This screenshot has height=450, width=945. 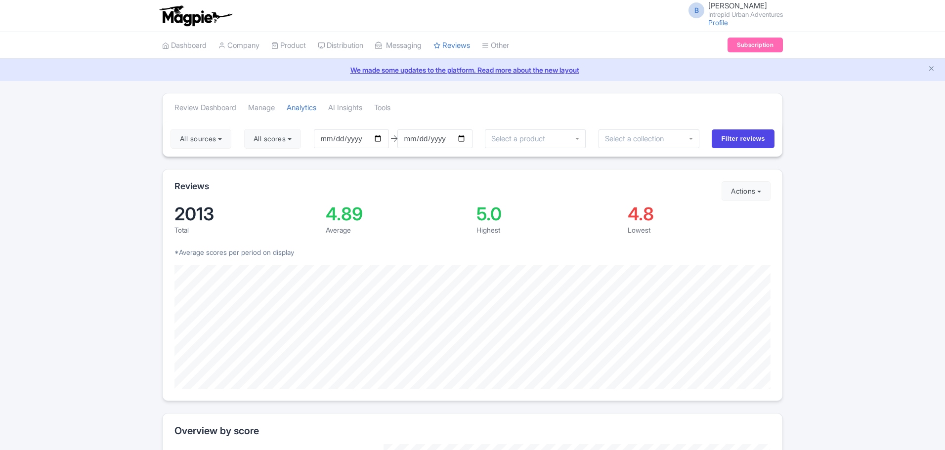 What do you see at coordinates (548, 230) in the screenshot?
I see `div: Highest` at bounding box center [548, 230].